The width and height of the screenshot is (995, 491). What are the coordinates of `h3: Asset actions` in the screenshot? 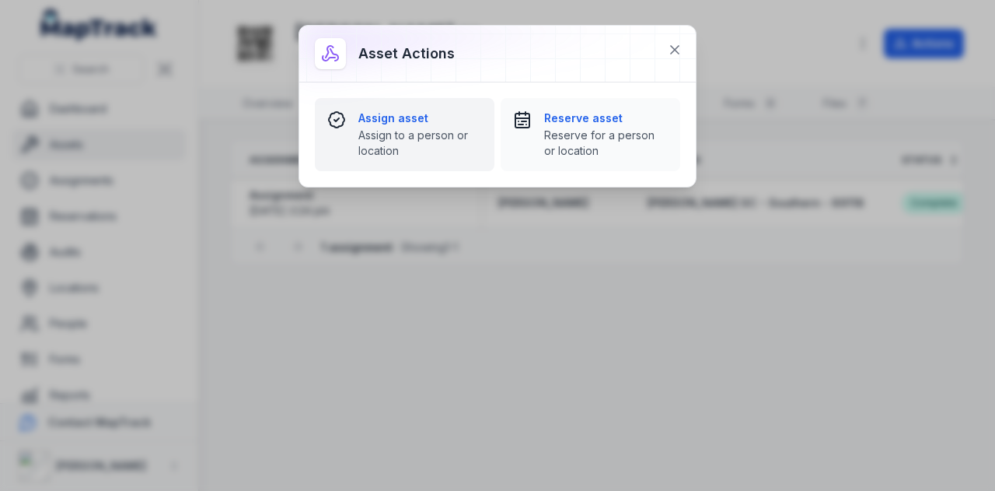 It's located at (407, 54).